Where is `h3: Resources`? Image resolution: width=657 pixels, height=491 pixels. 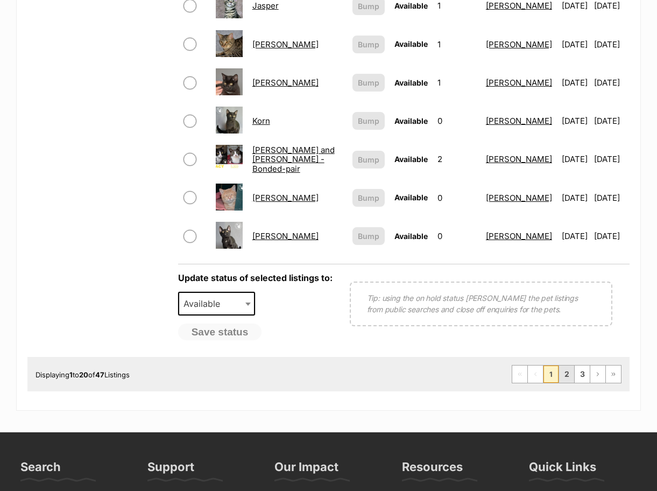 h3: Resources is located at coordinates (432, 470).